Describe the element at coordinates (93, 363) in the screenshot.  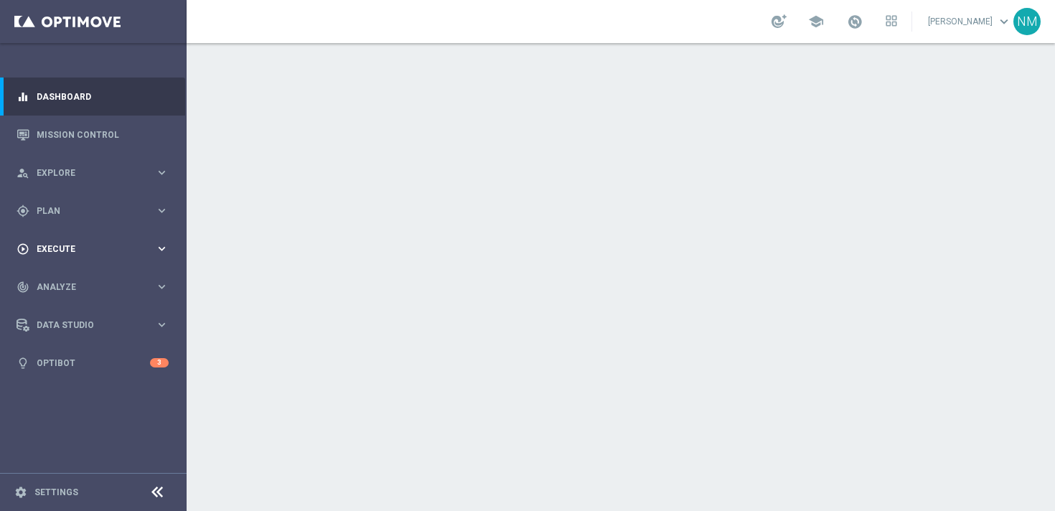
I see `button: lightbulb Optibot 3` at that location.